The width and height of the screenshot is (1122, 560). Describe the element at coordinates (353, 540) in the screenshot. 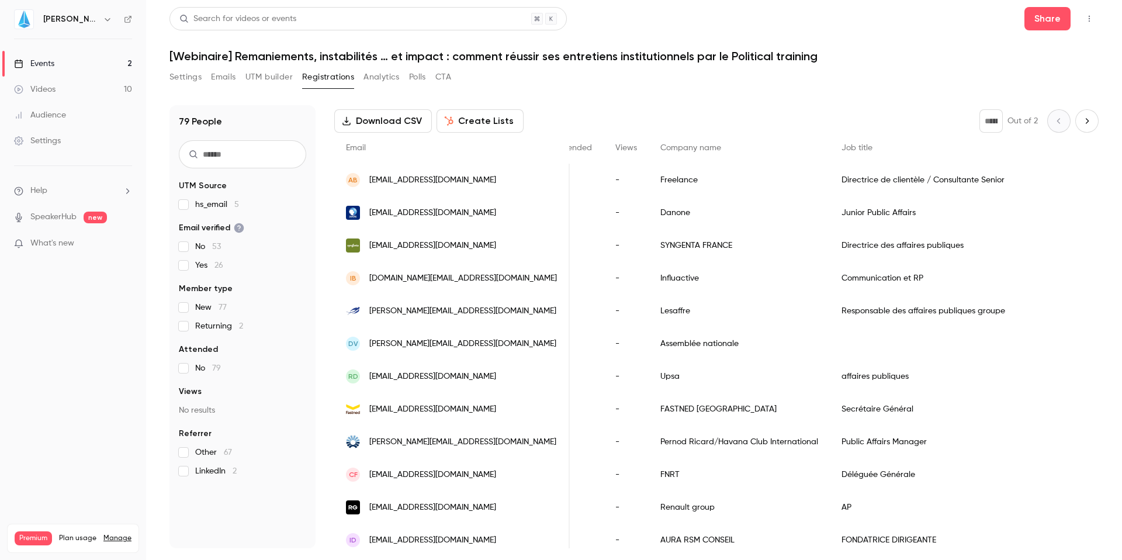

I see `span: ID` at that location.